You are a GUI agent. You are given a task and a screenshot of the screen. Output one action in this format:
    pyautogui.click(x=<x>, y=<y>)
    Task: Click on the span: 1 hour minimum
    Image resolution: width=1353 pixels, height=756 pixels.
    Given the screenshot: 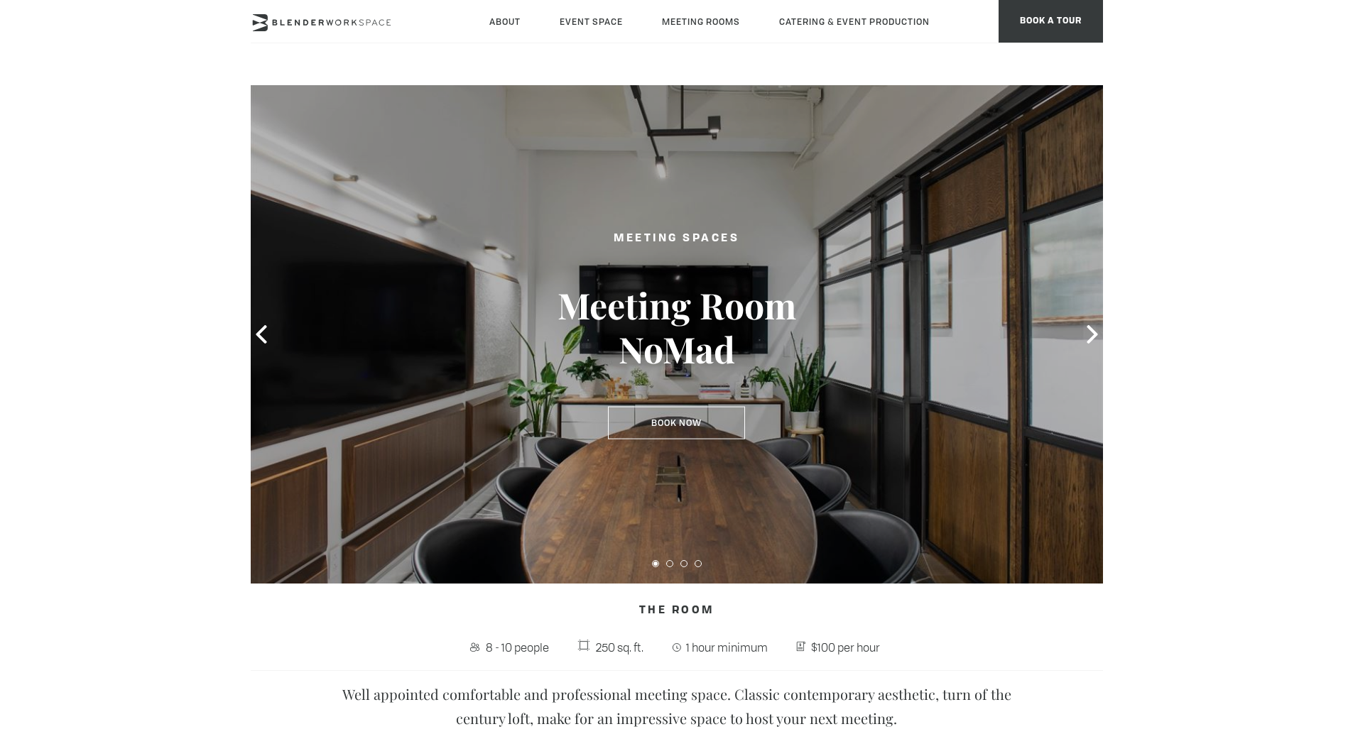 What is the action you would take?
    pyautogui.click(x=727, y=648)
    